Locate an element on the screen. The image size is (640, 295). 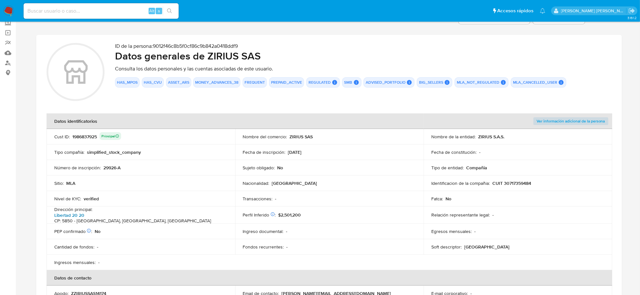
span: Accesos rápidos is located at coordinates (516, 11).